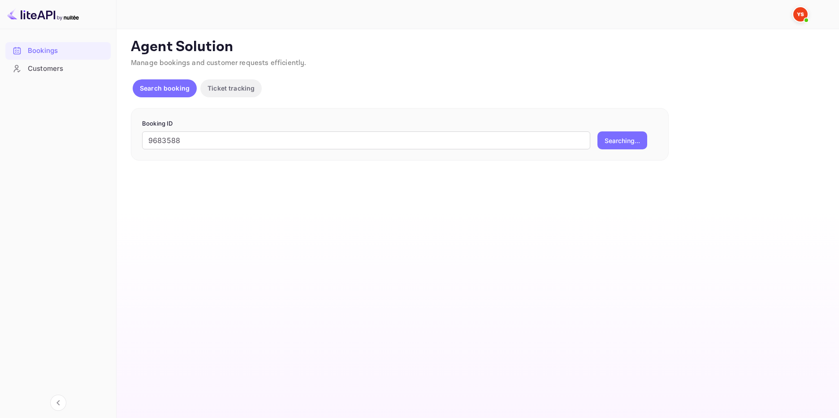  What do you see at coordinates (164, 88) in the screenshot?
I see `p: Search booking` at bounding box center [164, 88].